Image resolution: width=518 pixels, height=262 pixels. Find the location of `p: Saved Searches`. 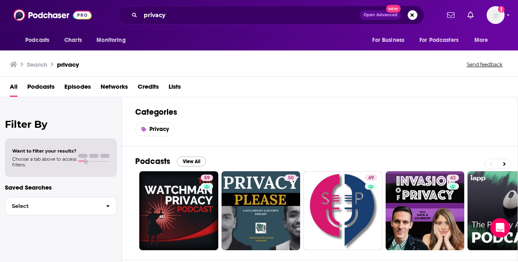

p: Saved Searches is located at coordinates (61, 187).